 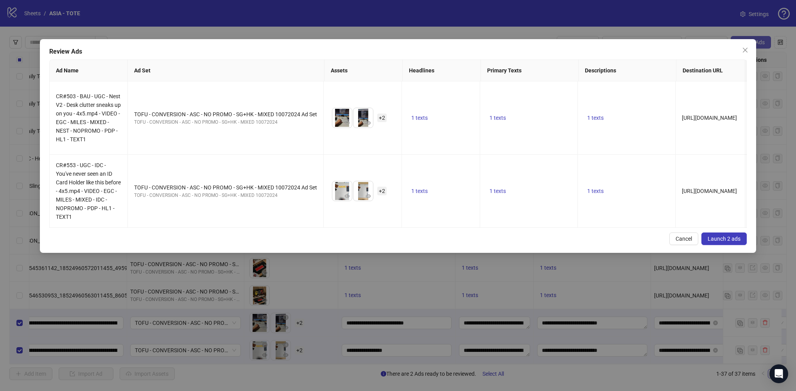 What do you see at coordinates (684, 239) in the screenshot?
I see `button: Cancel` at bounding box center [684, 239].